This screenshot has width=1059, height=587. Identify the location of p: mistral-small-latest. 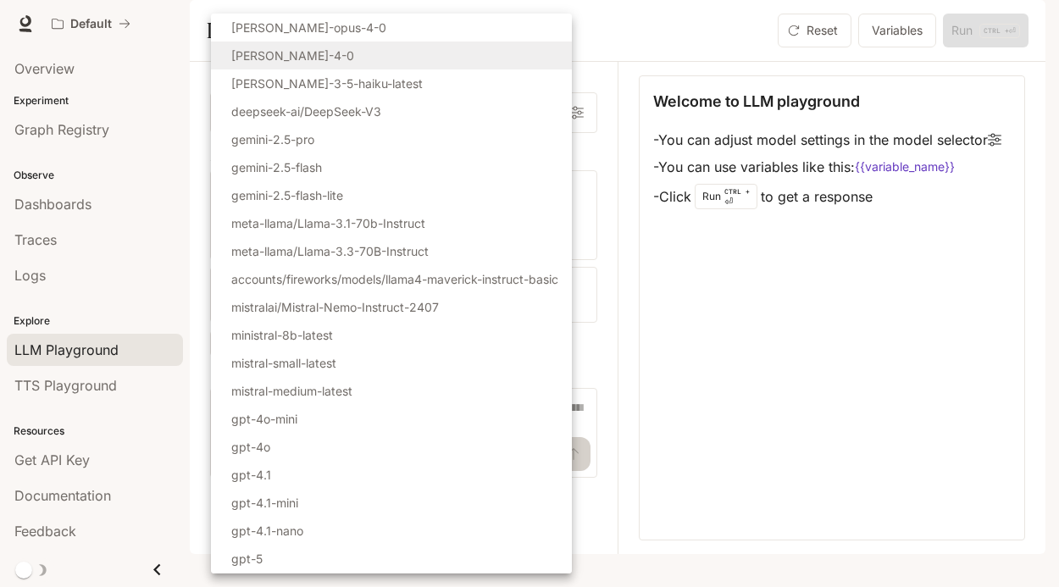
(284, 363).